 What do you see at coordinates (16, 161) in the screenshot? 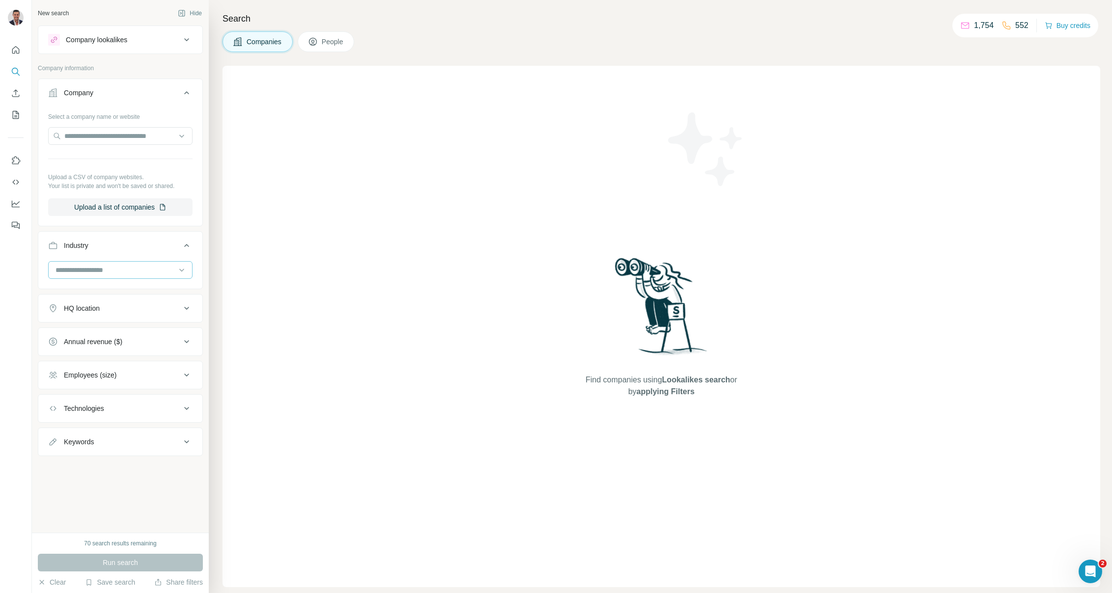
I see `button: Use Surfe on LinkedIn` at bounding box center [16, 161].